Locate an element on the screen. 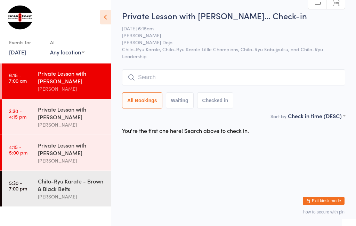  time: 6:15 - 7:00 am is located at coordinates (18, 78).